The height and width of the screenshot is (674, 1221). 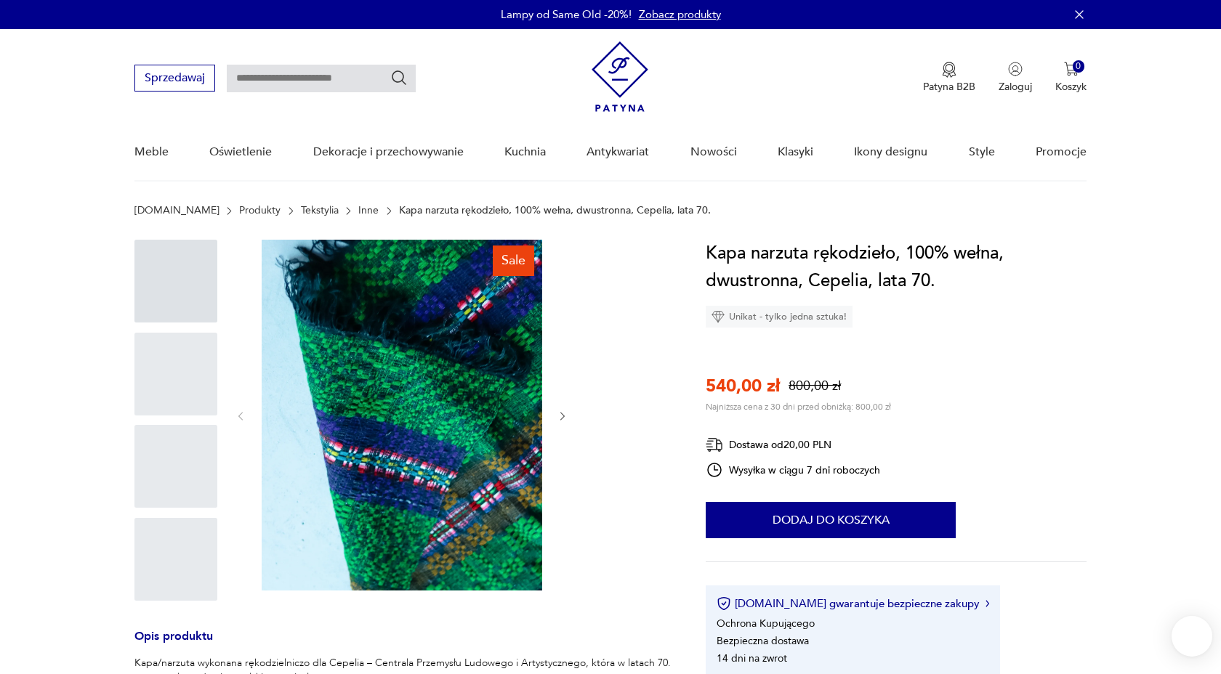 What do you see at coordinates (320, 211) in the screenshot?
I see `a: Tekstylia` at bounding box center [320, 211].